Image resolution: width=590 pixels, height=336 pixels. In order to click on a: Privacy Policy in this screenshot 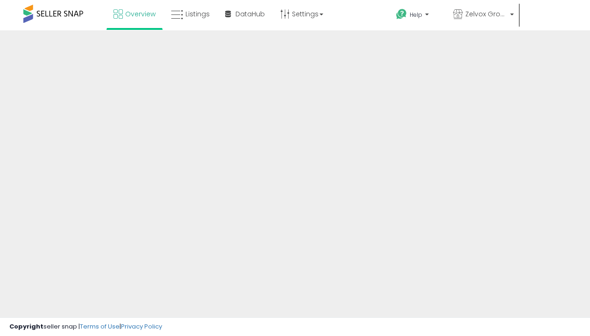, I will do `click(141, 326)`.